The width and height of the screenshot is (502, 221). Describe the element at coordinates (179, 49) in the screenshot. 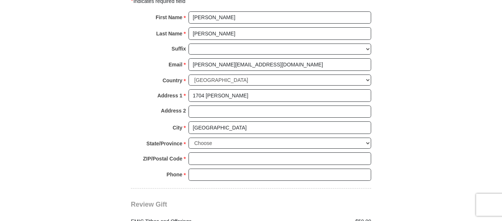

I see `strong: Suffix` at that location.